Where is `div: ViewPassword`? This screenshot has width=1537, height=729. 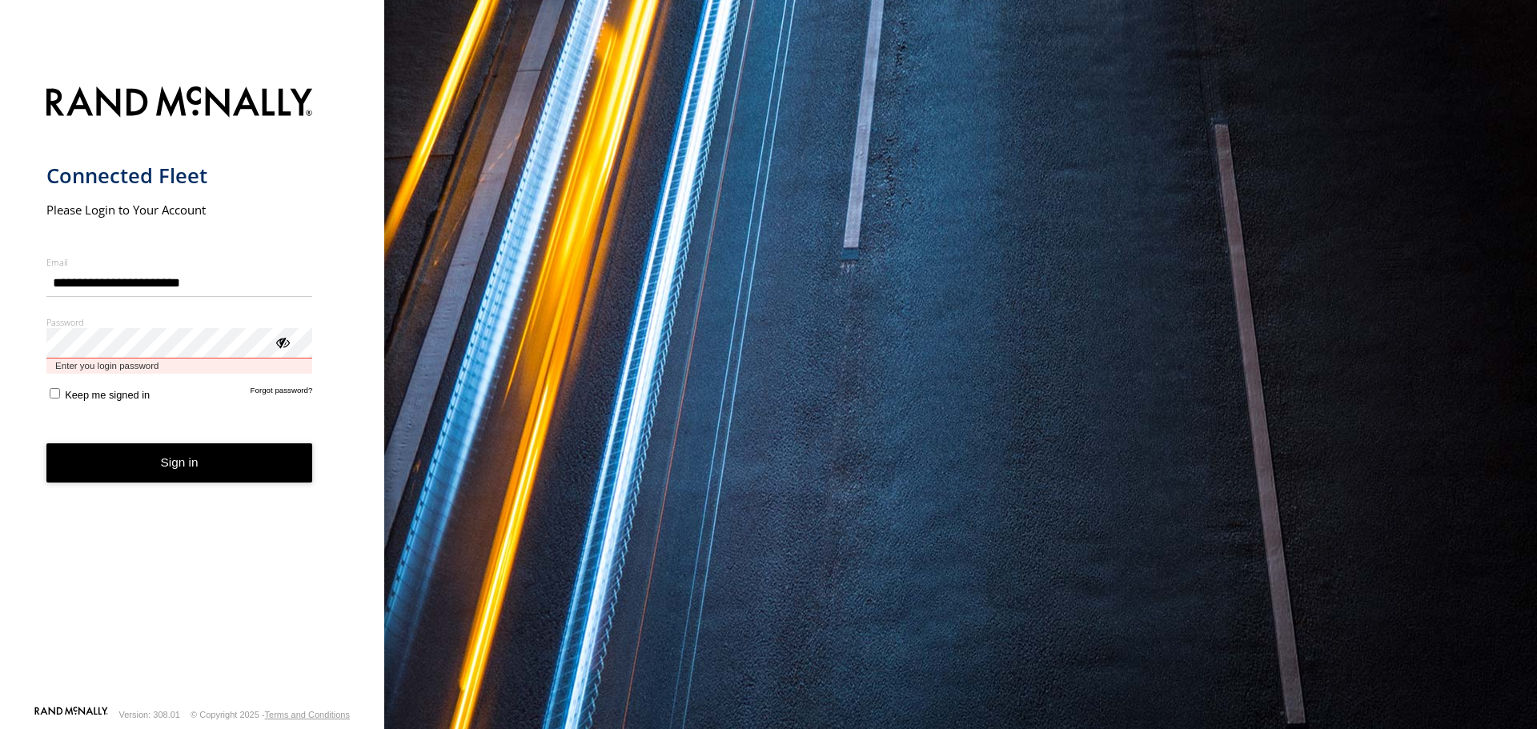 div: ViewPassword is located at coordinates (282, 342).